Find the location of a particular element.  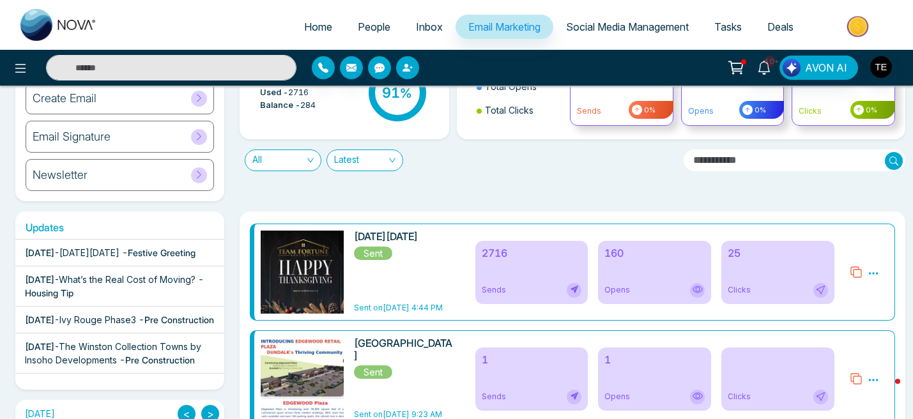

img: Market-place.gif is located at coordinates (858, 26).